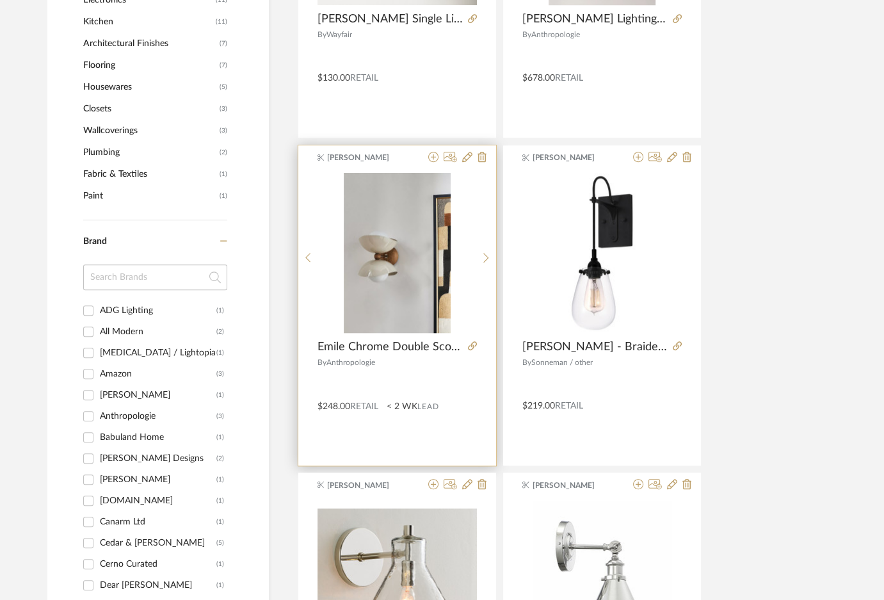 The width and height of the screenshot is (884, 600). What do you see at coordinates (150, 44) in the screenshot?
I see `span: Architectural Finishes` at bounding box center [150, 44].